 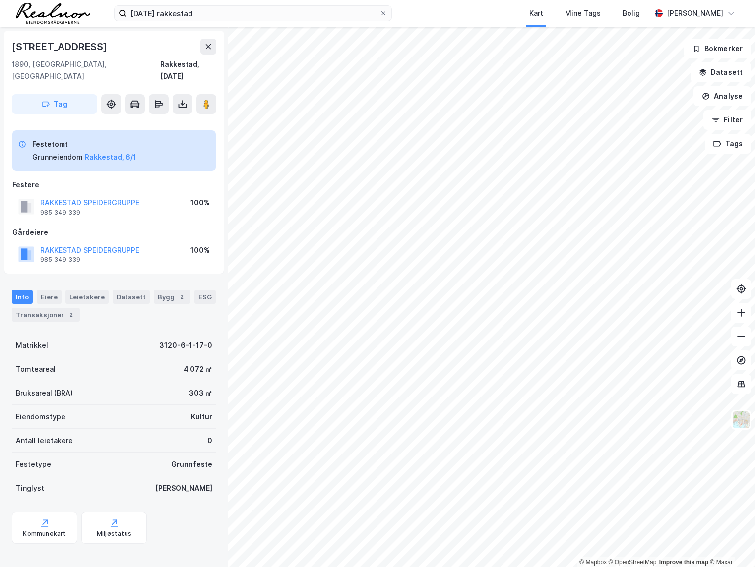 I want to click on div: 0, so click(x=210, y=441).